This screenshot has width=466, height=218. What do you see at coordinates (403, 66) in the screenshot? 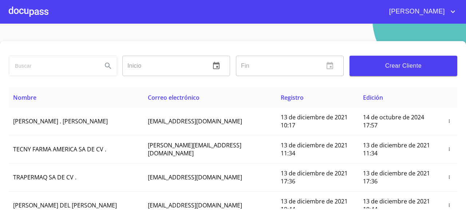
I see `button: Crear Cliente` at bounding box center [403, 66].